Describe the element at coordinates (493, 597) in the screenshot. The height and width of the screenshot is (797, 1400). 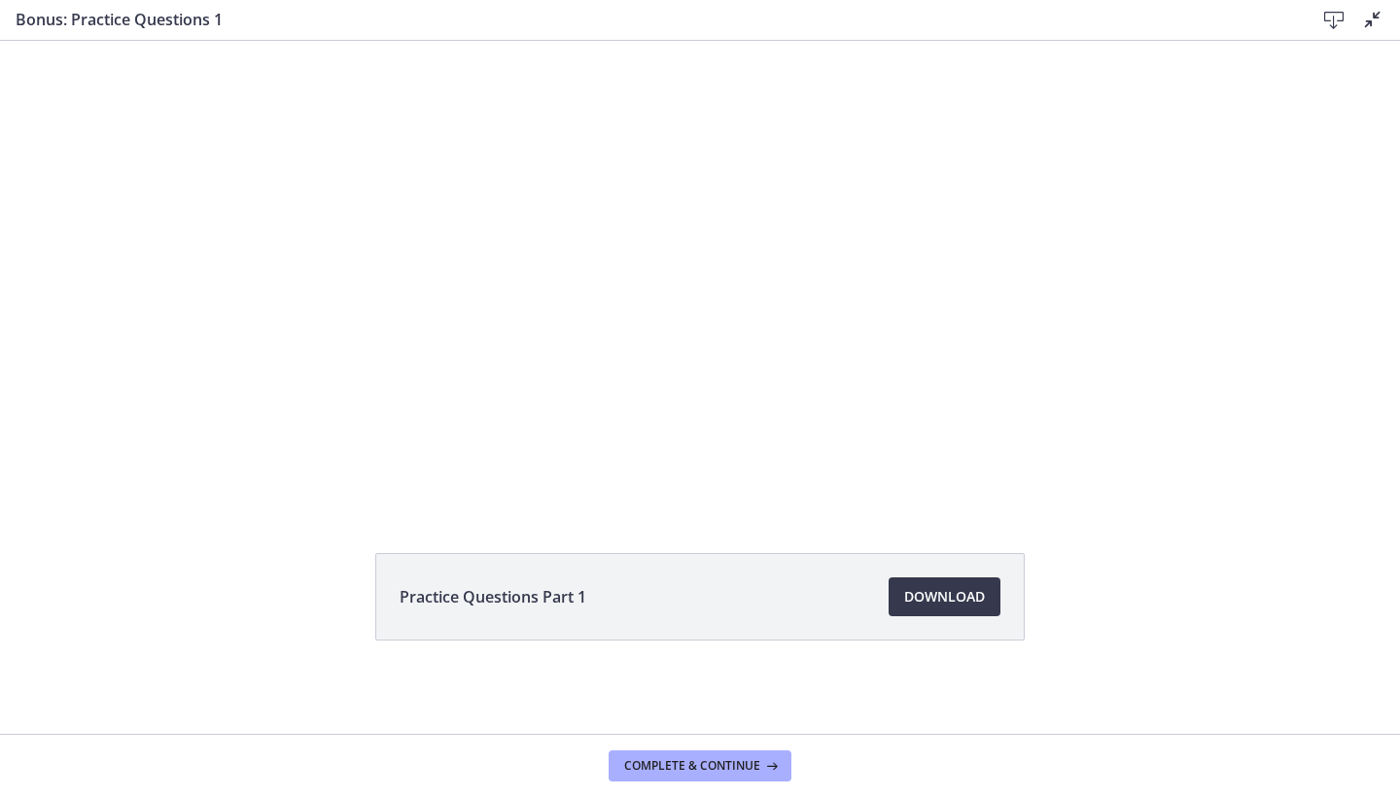
I see `span: Practice Questions Part 1` at that location.